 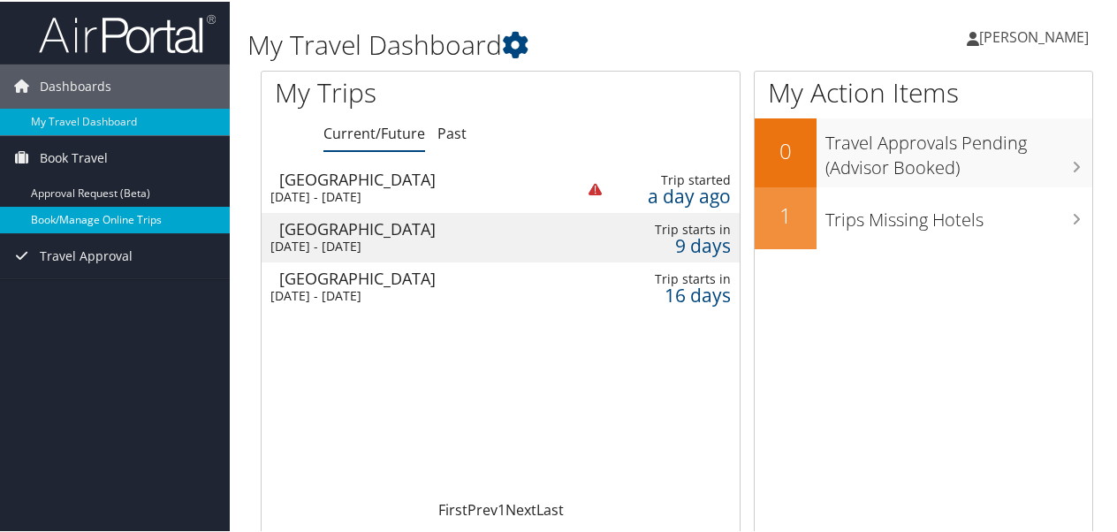 I want to click on a: Last, so click(x=550, y=508).